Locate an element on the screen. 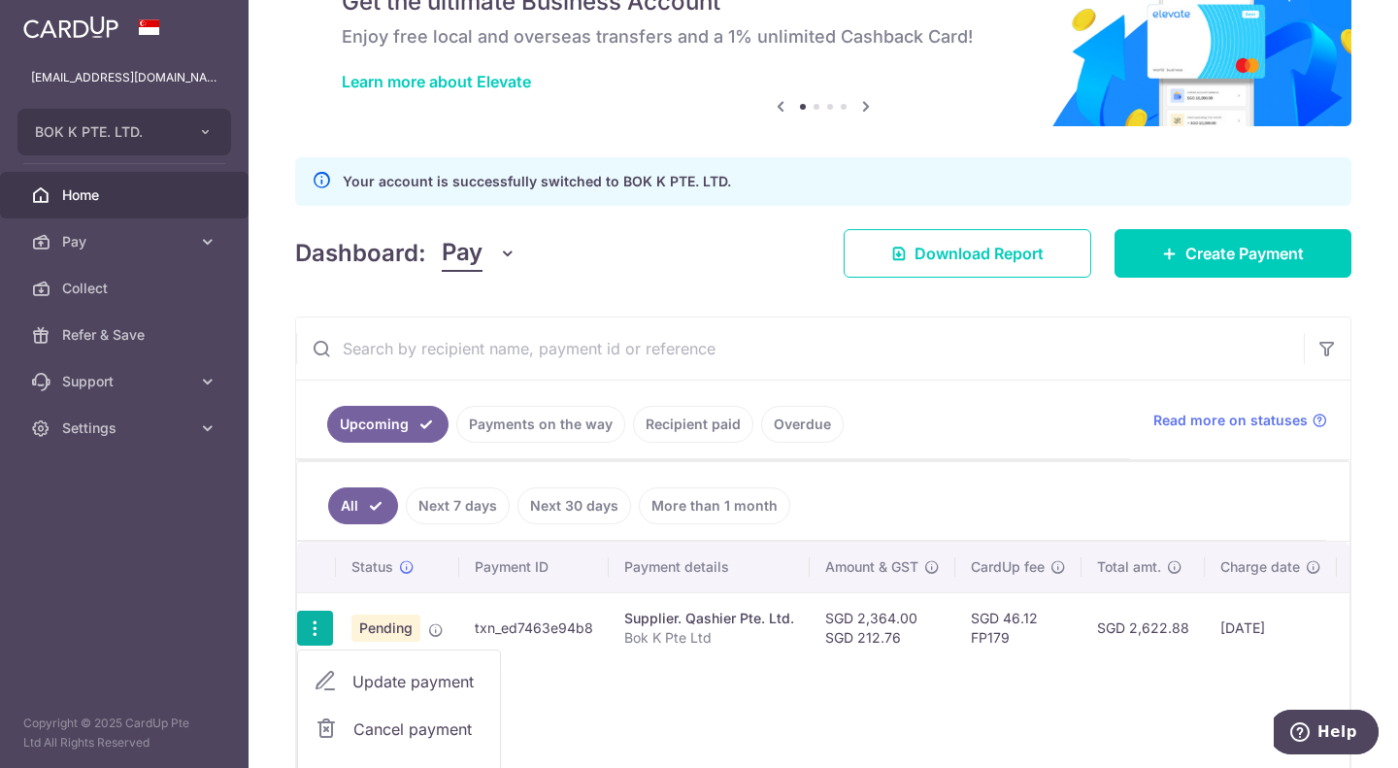  a: Overdue is located at coordinates (802, 424).